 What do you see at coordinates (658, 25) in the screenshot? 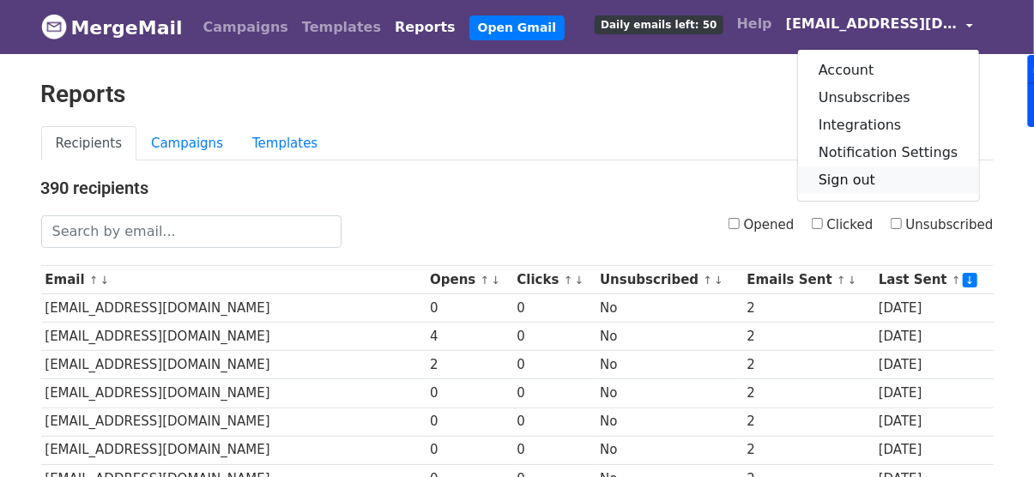
I see `span: Daily emails left: 50` at bounding box center [658, 25].